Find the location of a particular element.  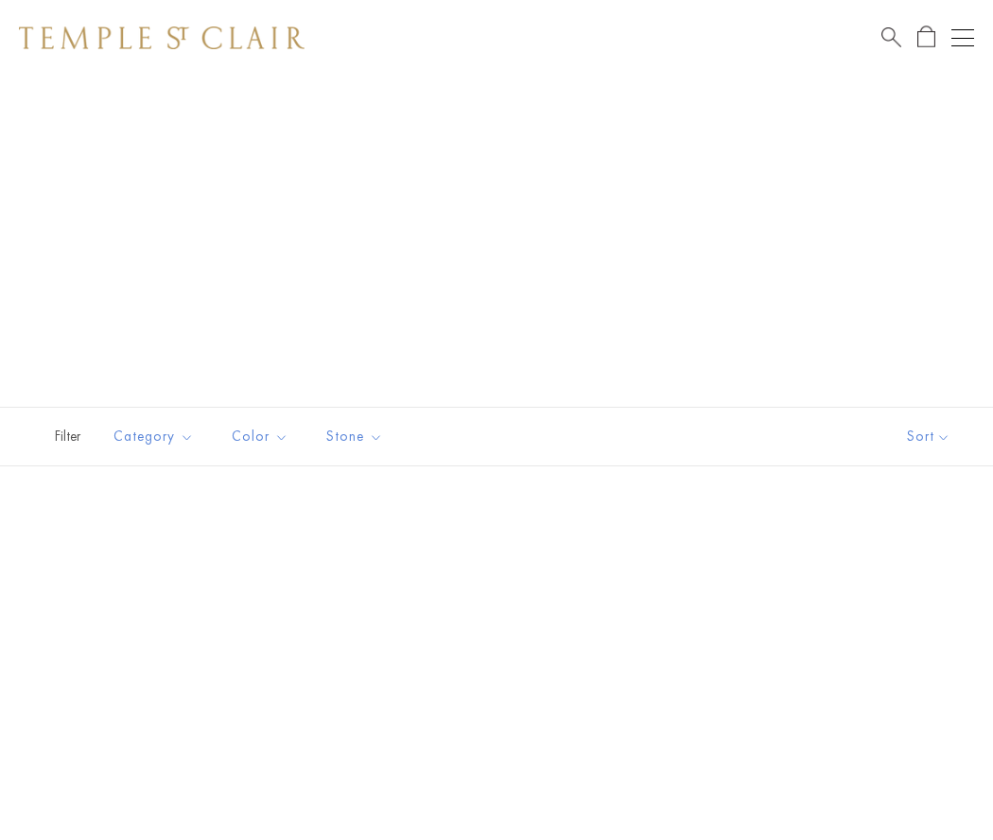

button: Show sort by is located at coordinates (929, 436).